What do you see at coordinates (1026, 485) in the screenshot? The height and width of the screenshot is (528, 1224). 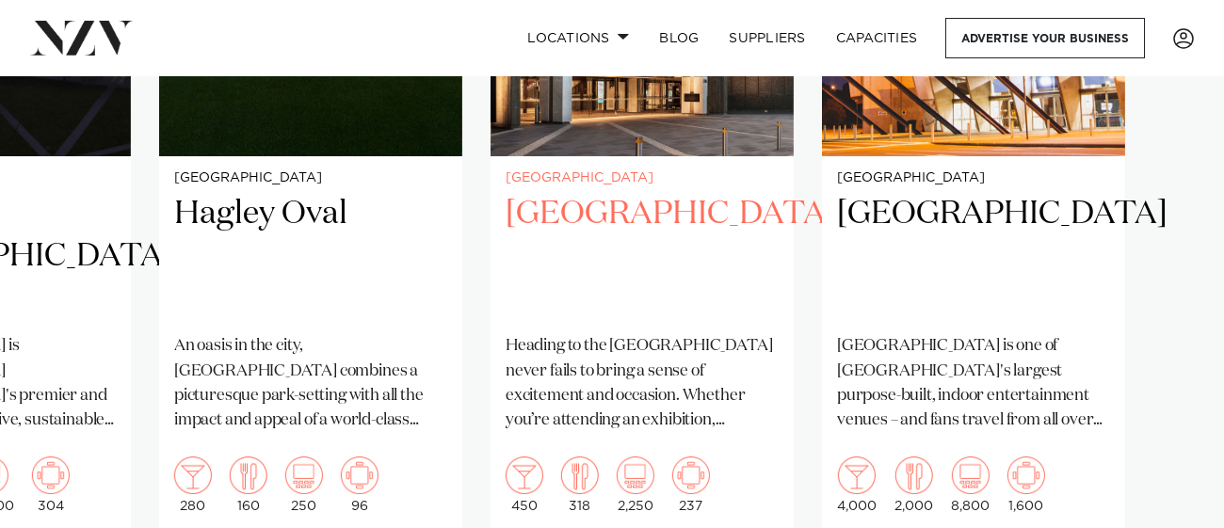 I see `div: 1,600` at bounding box center [1026, 485].